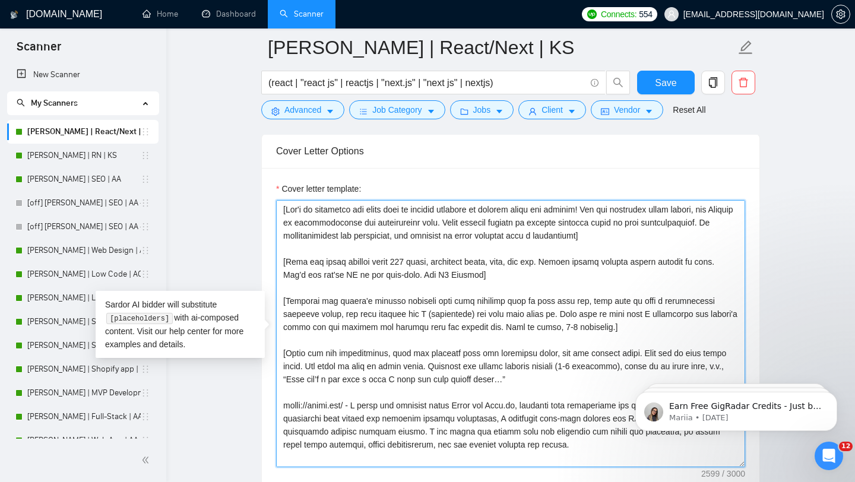  Describe the element at coordinates (119, 45) in the screenshot. I see `div: message notification from Mariia, 1w ago. Earn Free GigRadar Credits - Just by Sharing Your Story...` at that location.